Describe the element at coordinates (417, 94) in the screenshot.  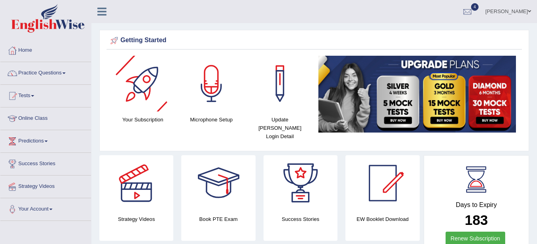
I see `img: small5.jpg` at that location.